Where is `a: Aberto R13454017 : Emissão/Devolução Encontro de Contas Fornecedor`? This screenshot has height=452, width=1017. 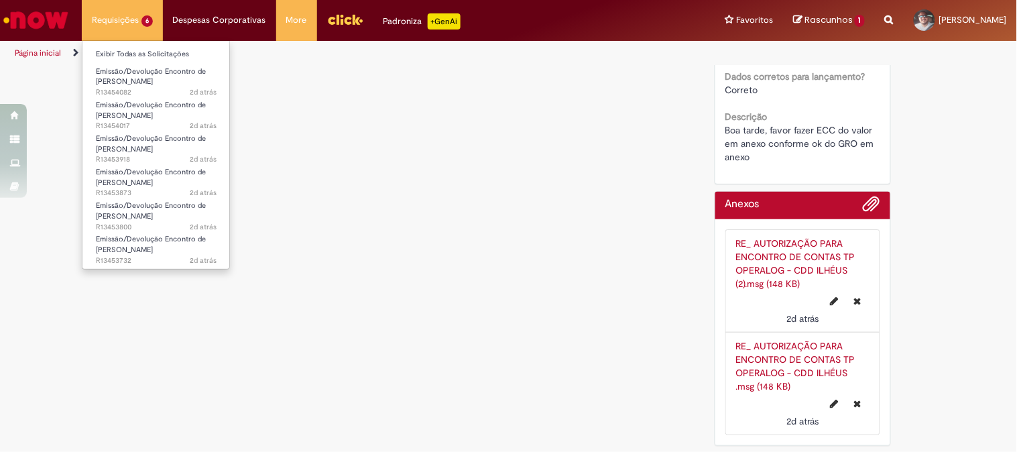
a: Aberto R13454017 : Emissão/Devolução Encontro de Contas Fornecedor is located at coordinates (156, 112).